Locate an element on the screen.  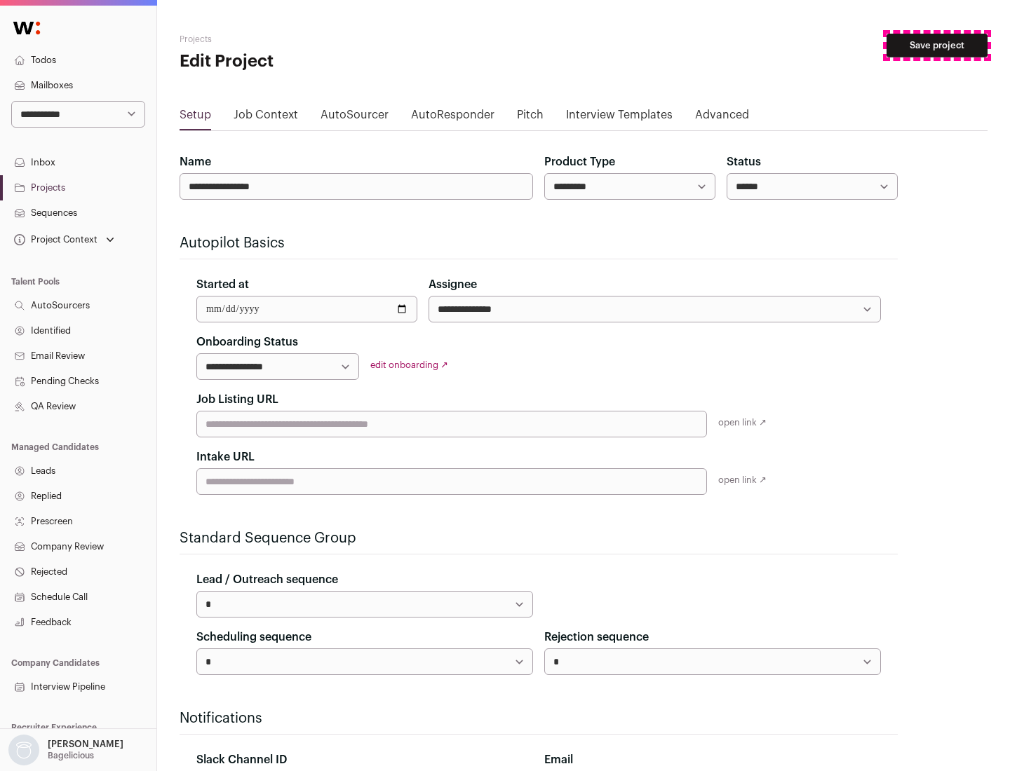
label: Rejection sequence is located at coordinates (596, 637).